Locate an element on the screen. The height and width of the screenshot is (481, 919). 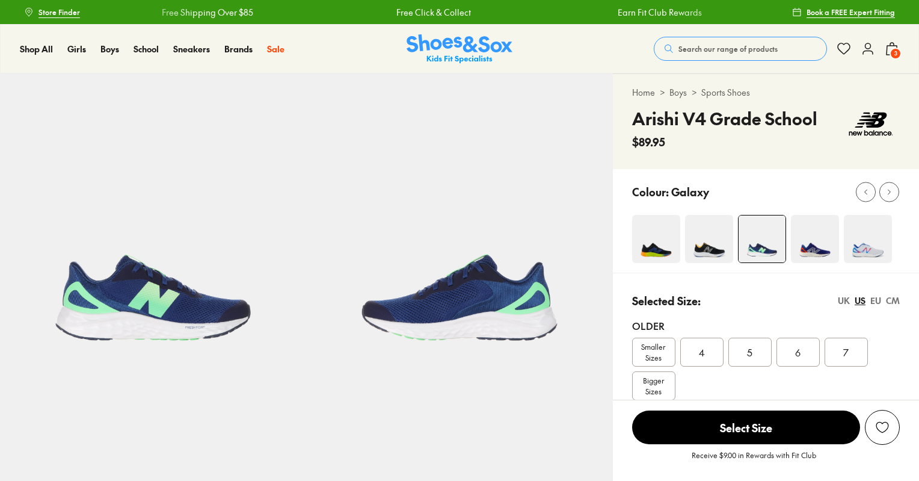
p: Selected Size: is located at coordinates (667, 300).